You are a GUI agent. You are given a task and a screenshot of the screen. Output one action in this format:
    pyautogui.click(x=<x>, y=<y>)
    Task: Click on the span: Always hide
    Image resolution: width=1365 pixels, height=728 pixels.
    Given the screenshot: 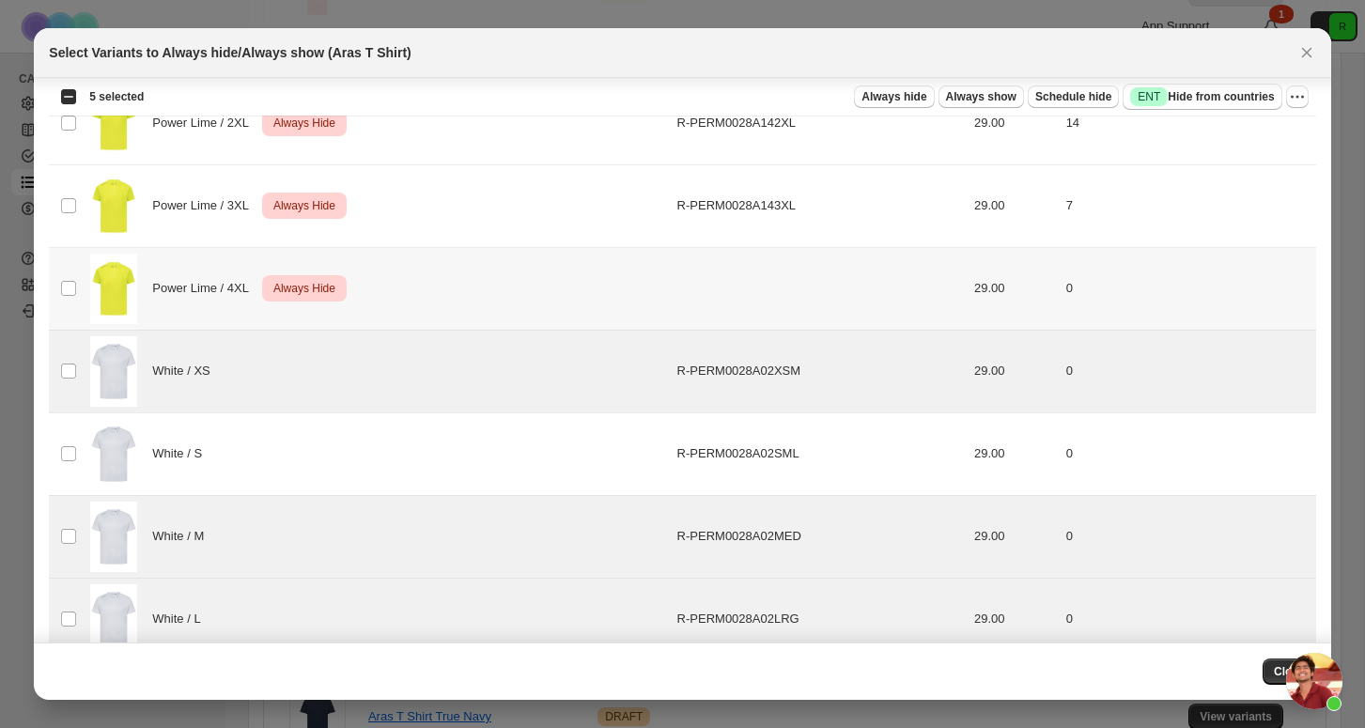 What is the action you would take?
    pyautogui.click(x=894, y=97)
    